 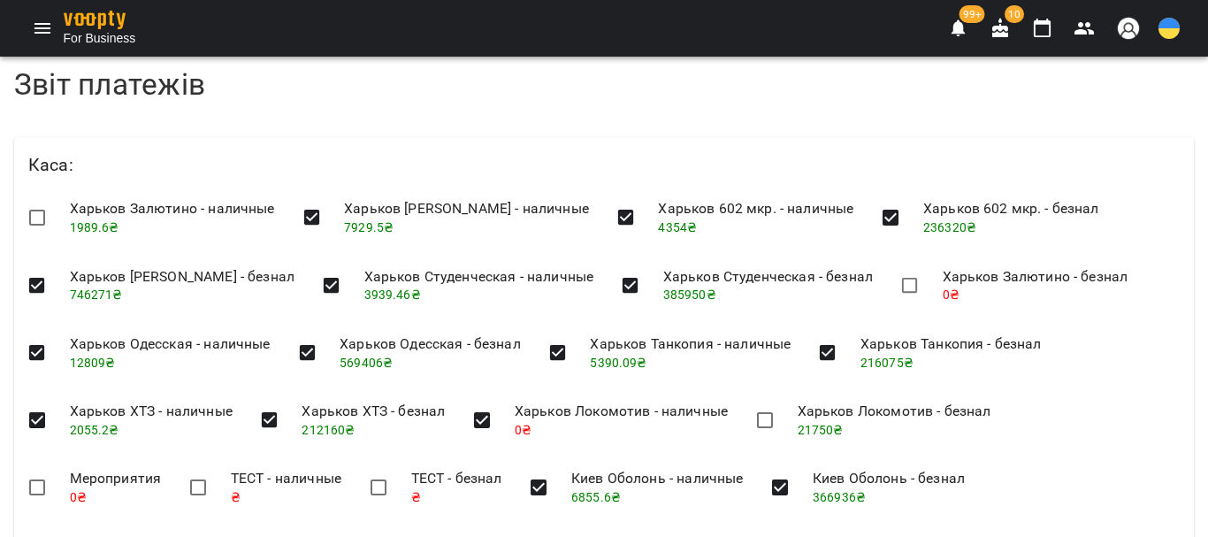 What do you see at coordinates (678, 227) in the screenshot?
I see `span: 4354 ₴` at bounding box center [678, 227].